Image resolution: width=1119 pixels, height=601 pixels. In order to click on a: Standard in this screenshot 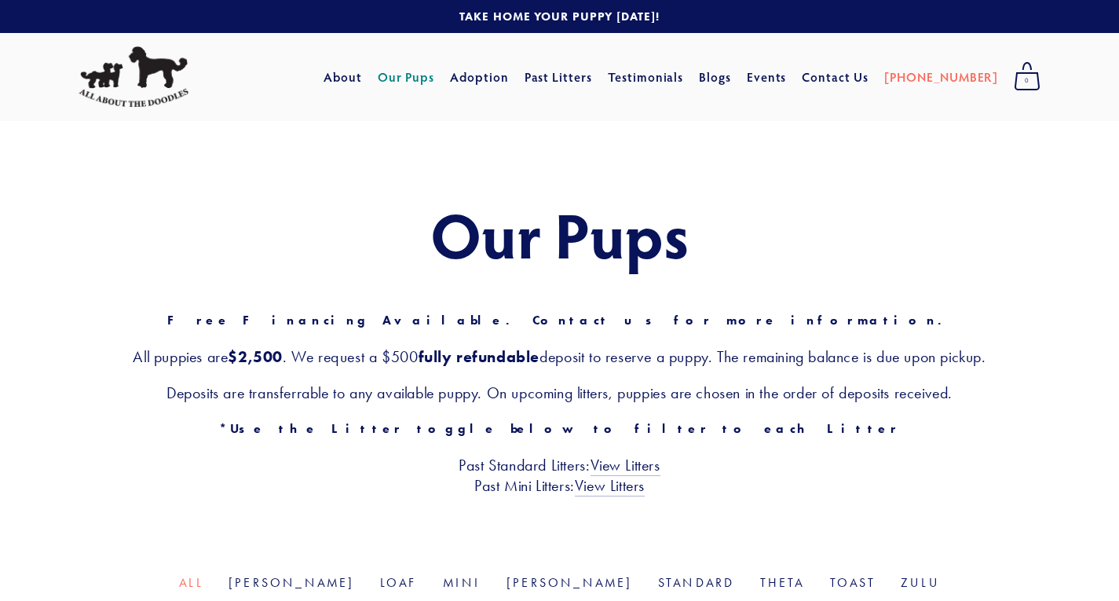, I will do `click(697, 582)`.